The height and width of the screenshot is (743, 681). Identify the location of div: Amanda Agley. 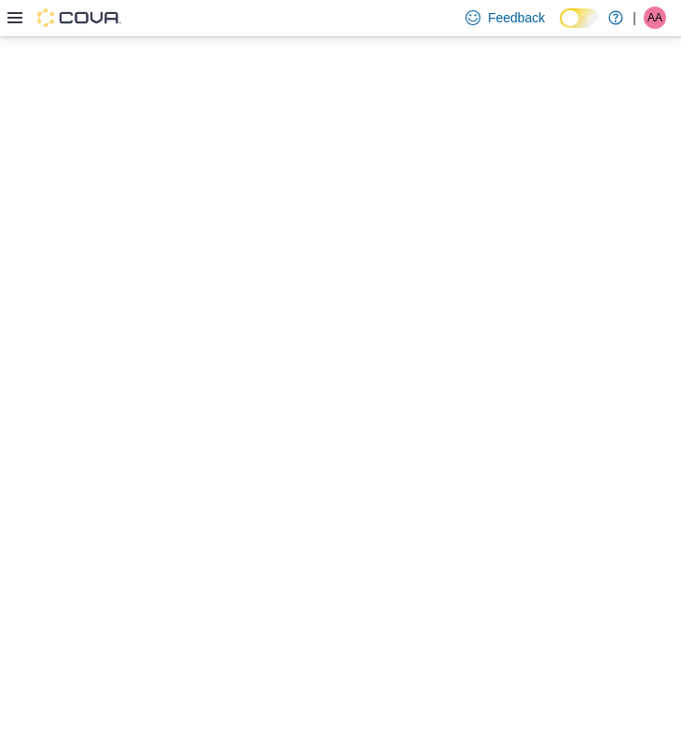
(655, 18).